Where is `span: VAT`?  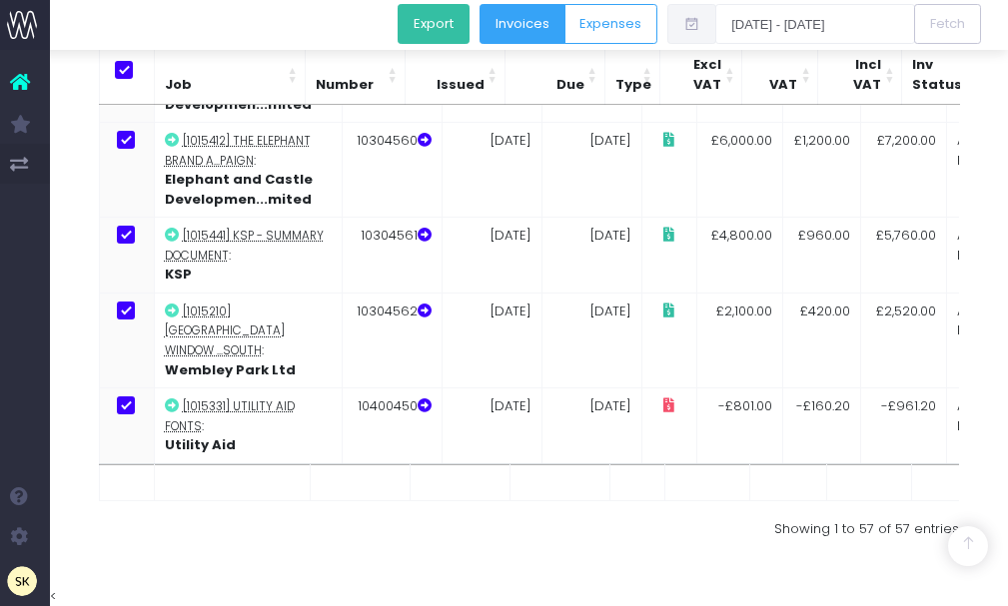 span: VAT is located at coordinates (783, 85).